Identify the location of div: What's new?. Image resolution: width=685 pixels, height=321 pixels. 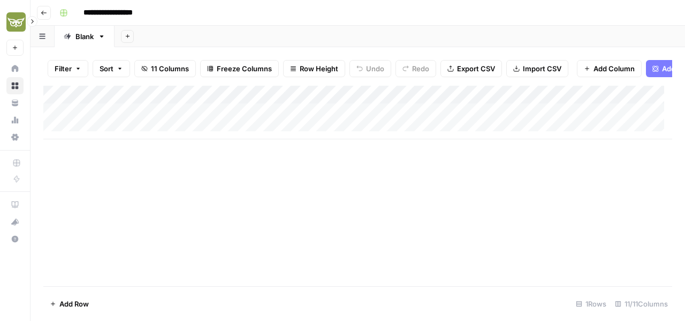
(15, 222).